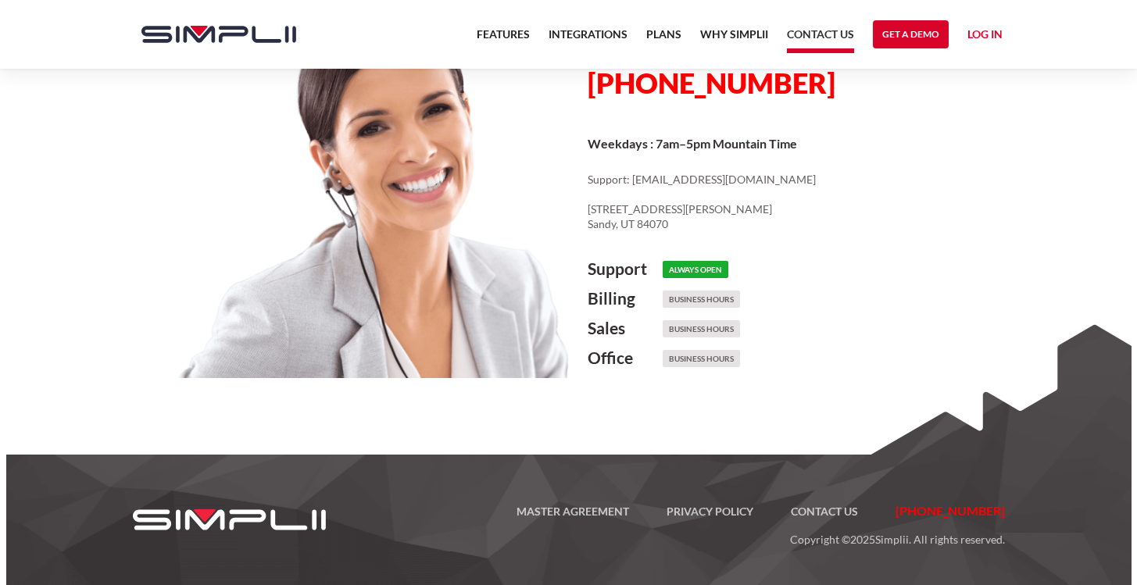 This screenshot has height=585, width=1137. What do you see at coordinates (625, 298) in the screenshot?
I see `h4: Billing` at bounding box center [625, 298].